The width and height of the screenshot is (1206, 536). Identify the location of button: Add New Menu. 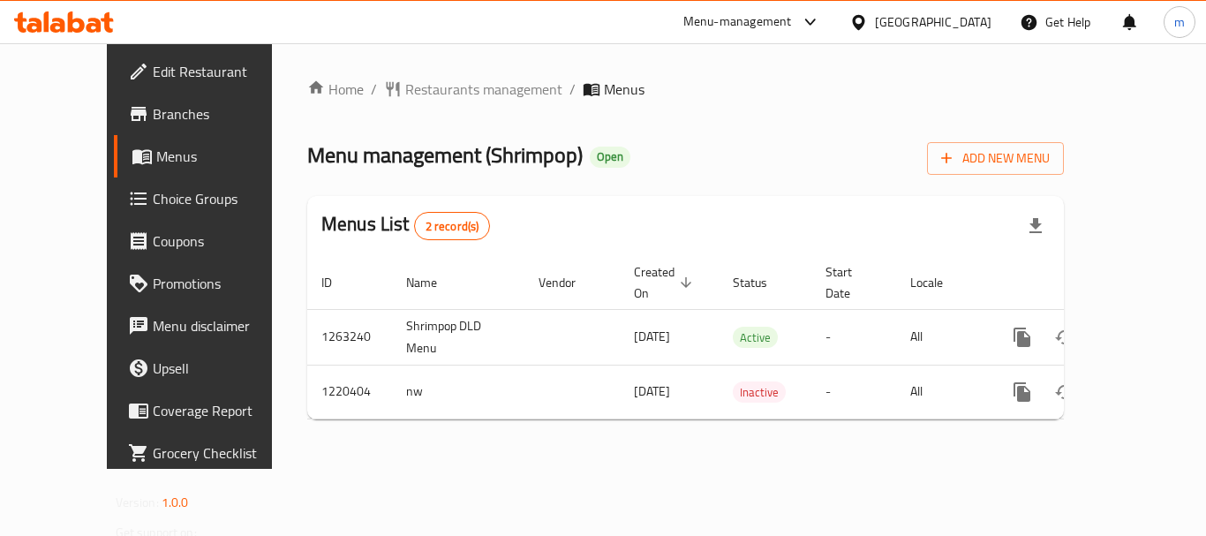
(995, 158).